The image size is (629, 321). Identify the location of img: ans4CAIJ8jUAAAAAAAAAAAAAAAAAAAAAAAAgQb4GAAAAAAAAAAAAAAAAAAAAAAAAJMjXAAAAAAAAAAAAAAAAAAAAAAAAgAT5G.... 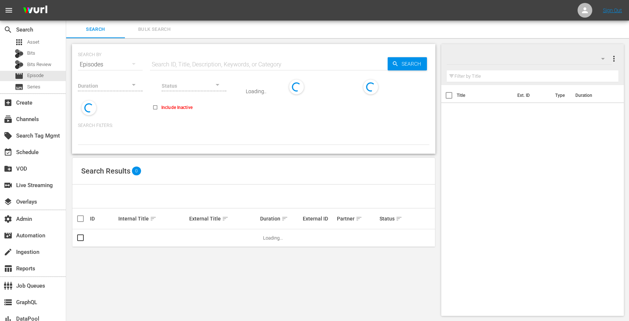
(35, 10).